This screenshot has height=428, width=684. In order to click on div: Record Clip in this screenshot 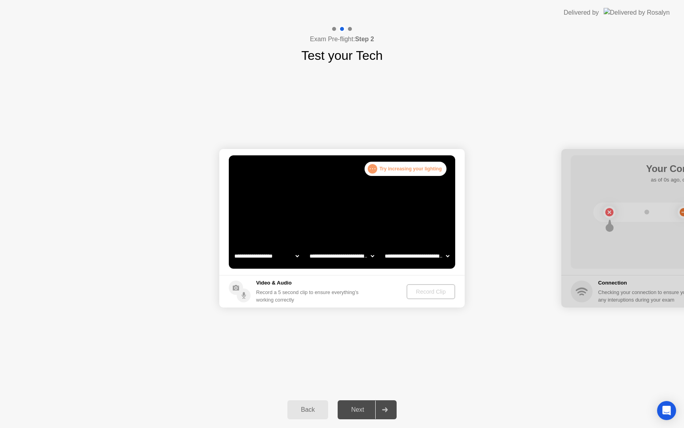, I will do `click(431, 291)`.